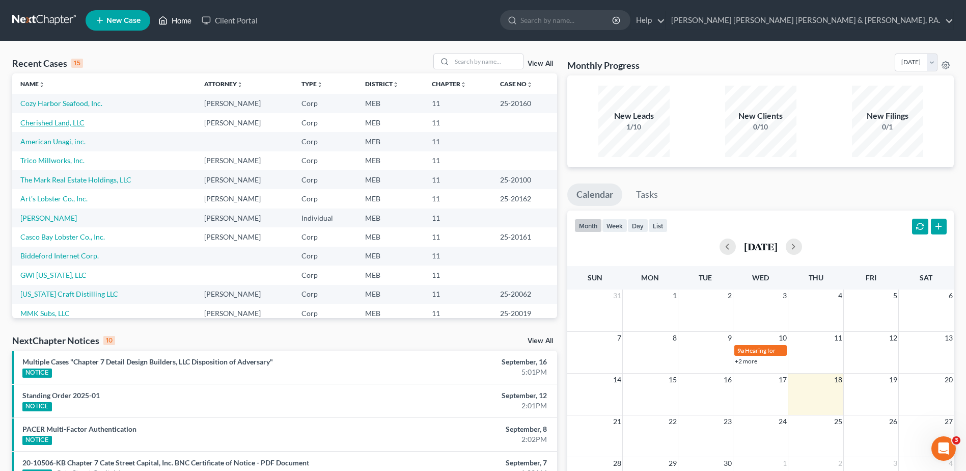 The image size is (966, 471). What do you see at coordinates (951, 295) in the screenshot?
I see `span: 6` at bounding box center [951, 295].